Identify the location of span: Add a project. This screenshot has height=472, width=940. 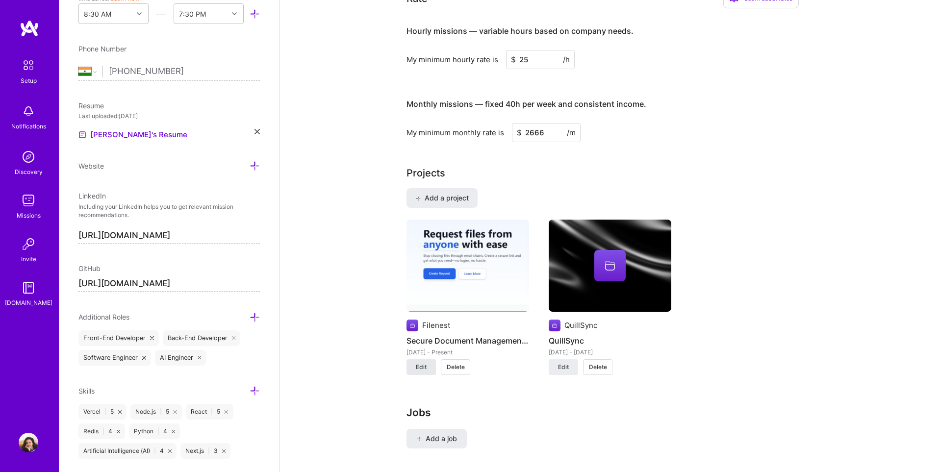
(442, 198).